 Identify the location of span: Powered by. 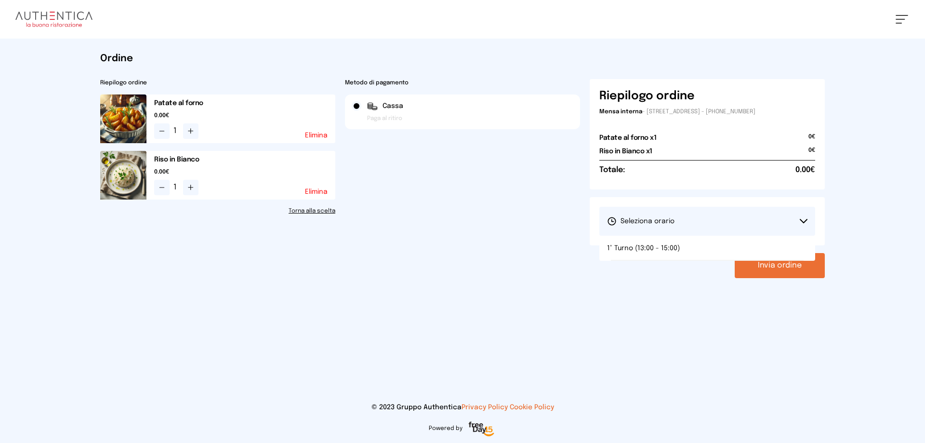
(446, 429).